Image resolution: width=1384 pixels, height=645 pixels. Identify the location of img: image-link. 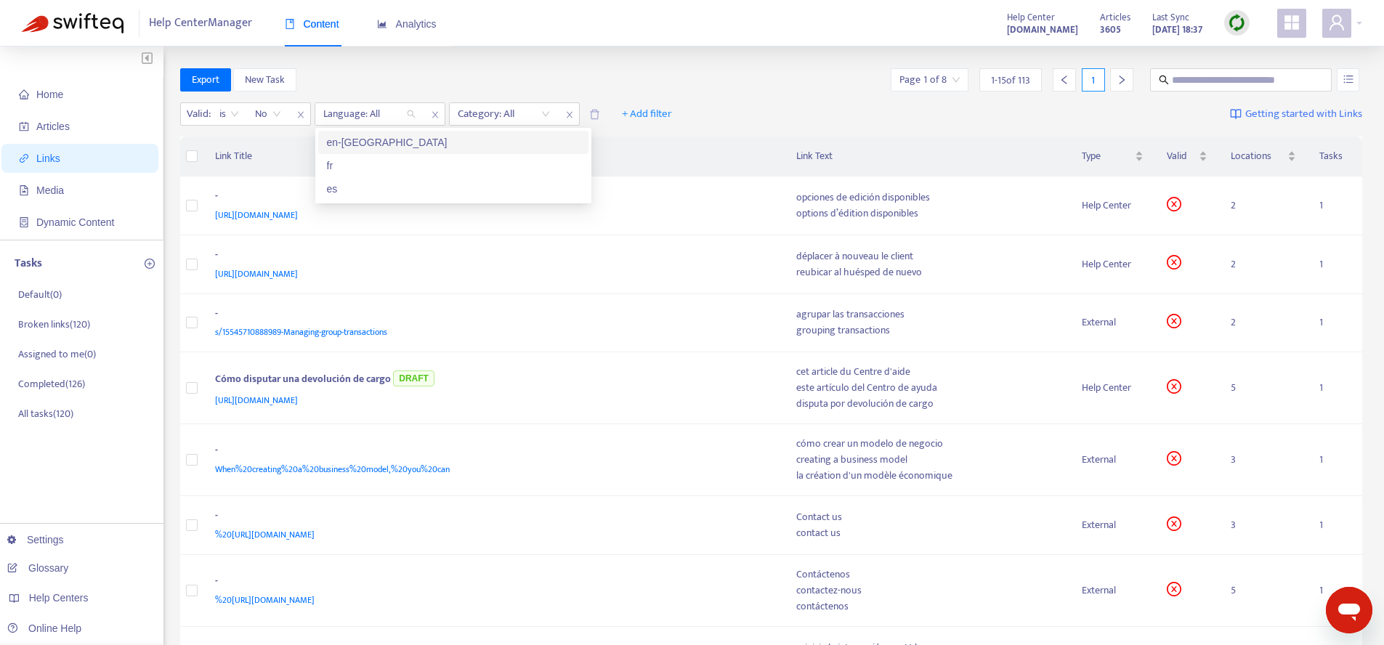
(1236, 114).